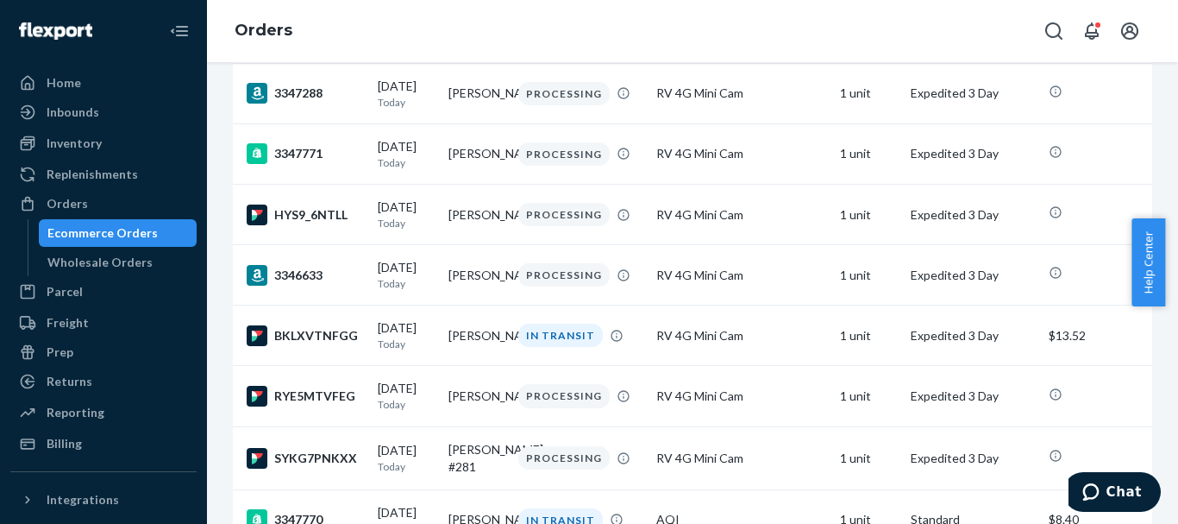  Describe the element at coordinates (64, 83) in the screenshot. I see `div: Home` at that location.